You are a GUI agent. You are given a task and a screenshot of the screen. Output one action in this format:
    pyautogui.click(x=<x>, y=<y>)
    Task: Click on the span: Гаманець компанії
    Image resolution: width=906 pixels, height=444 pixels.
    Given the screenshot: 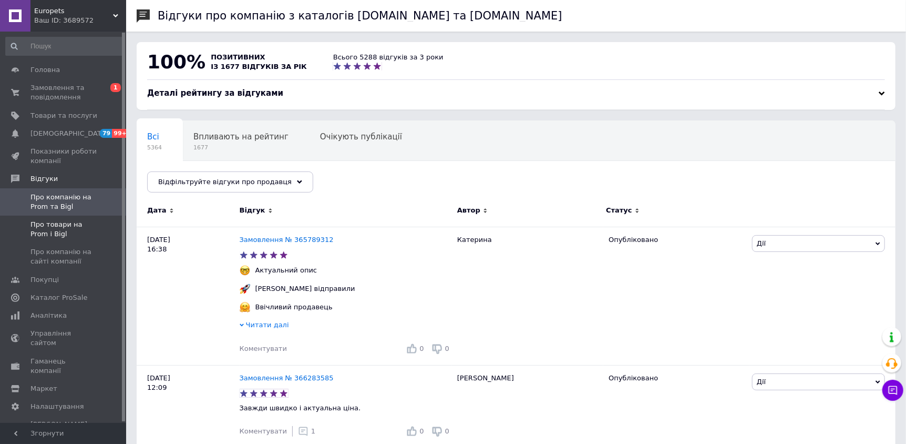 What is the action you would take?
    pyautogui.click(x=64, y=366)
    